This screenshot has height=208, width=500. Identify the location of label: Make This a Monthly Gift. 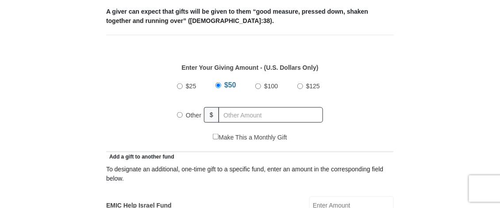
(250, 138).